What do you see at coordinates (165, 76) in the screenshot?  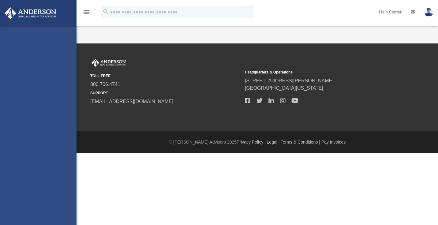 I see `small: TOLL FREE` at bounding box center [165, 76].